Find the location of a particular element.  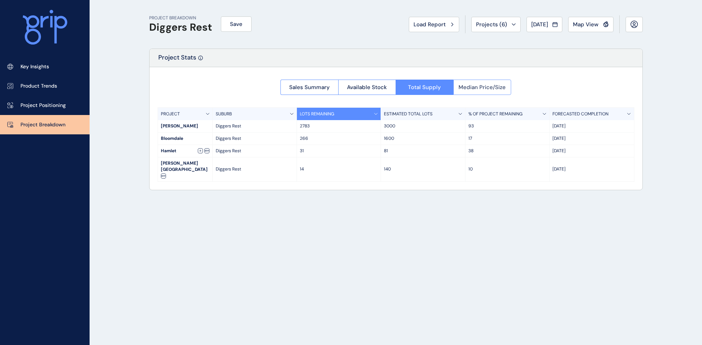

p: Project Positioning is located at coordinates (43, 106).